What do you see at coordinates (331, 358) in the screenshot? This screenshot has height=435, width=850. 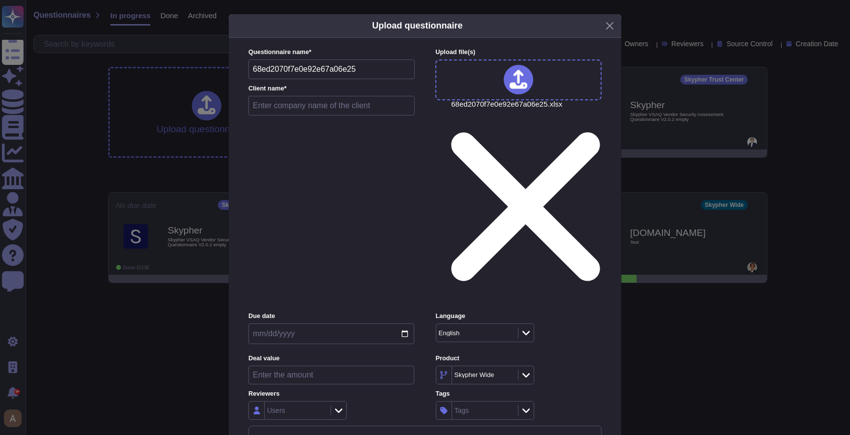 I see `label: Deal value` at bounding box center [331, 358].